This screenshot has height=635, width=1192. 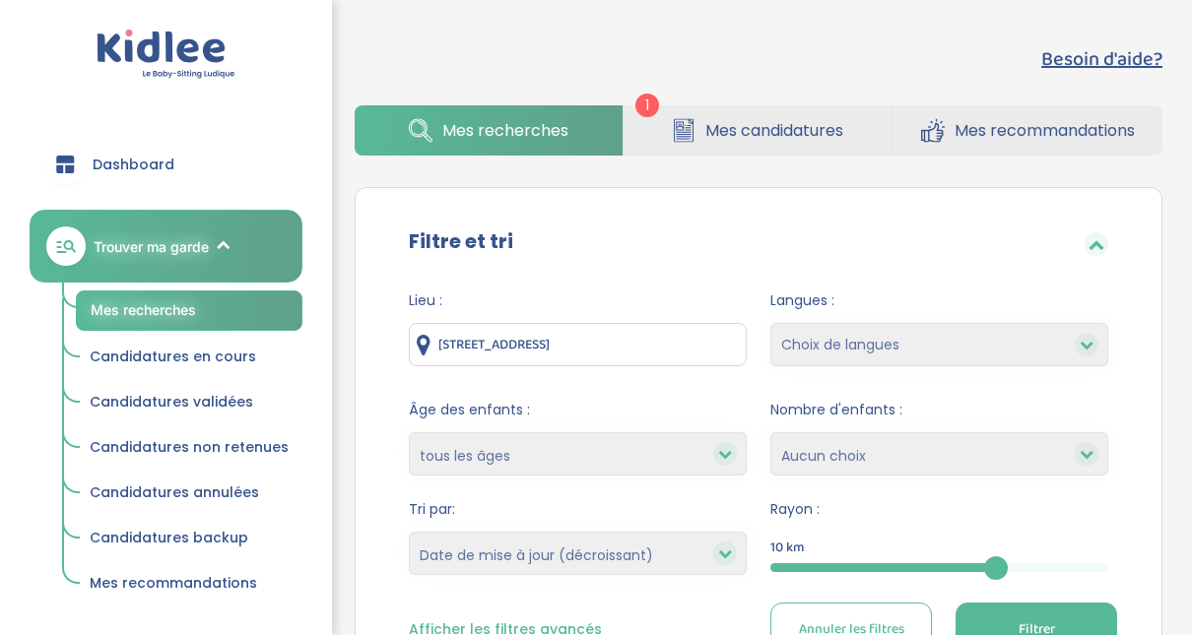 What do you see at coordinates (151, 246) in the screenshot?
I see `span: Trouver ma garde` at bounding box center [151, 246].